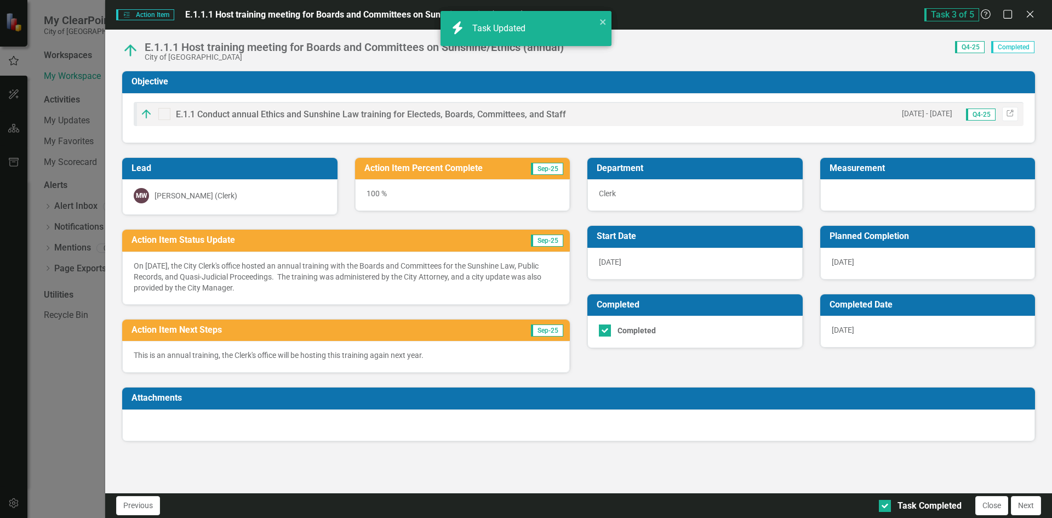  Describe the element at coordinates (442, 168) in the screenshot. I see `h3: Action Item Percent Complete` at that location.